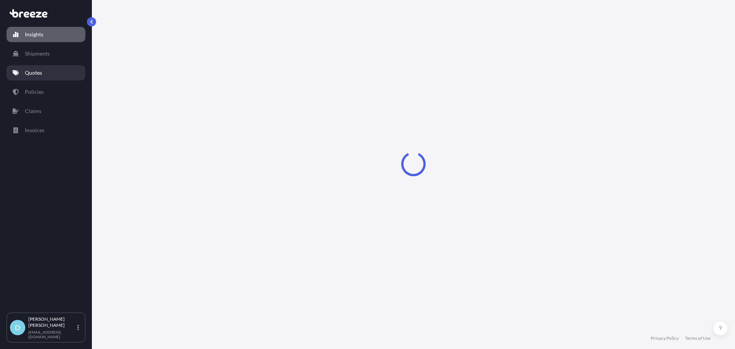 This screenshot has width=735, height=349. Describe the element at coordinates (33, 73) in the screenshot. I see `p: Quotes` at that location.